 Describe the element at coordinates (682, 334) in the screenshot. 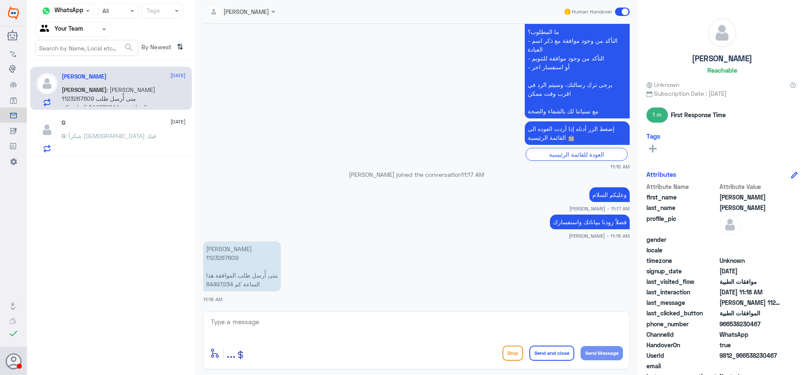

I see `span: ChannelId` at that location.